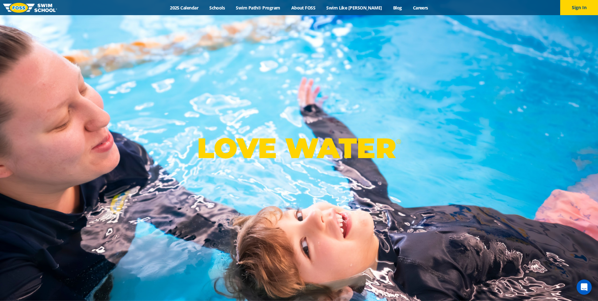 Image resolution: width=598 pixels, height=301 pixels. I want to click on a: Swim Path® Program, so click(258, 8).